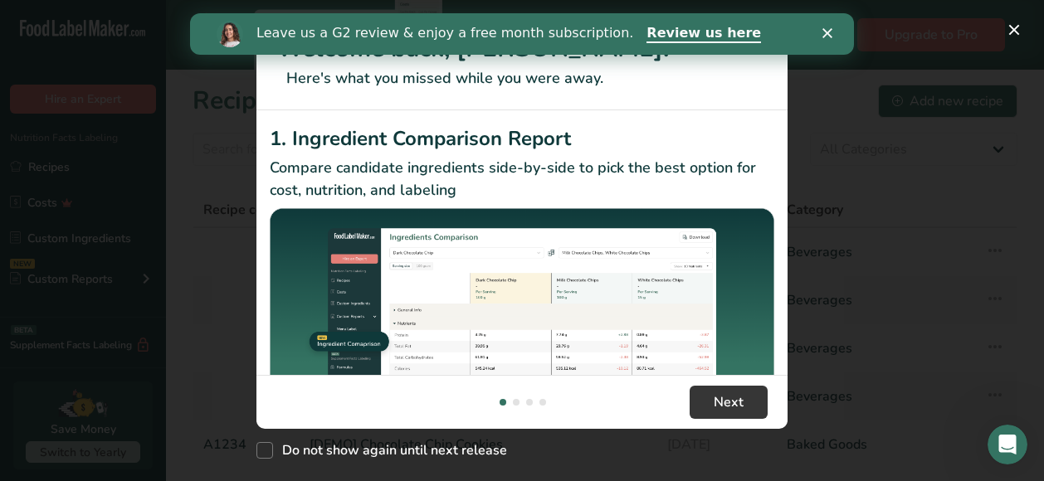 This screenshot has height=481, width=1044. Describe the element at coordinates (522, 139) in the screenshot. I see `h2: 1. Ingredient Comparison Report` at that location.